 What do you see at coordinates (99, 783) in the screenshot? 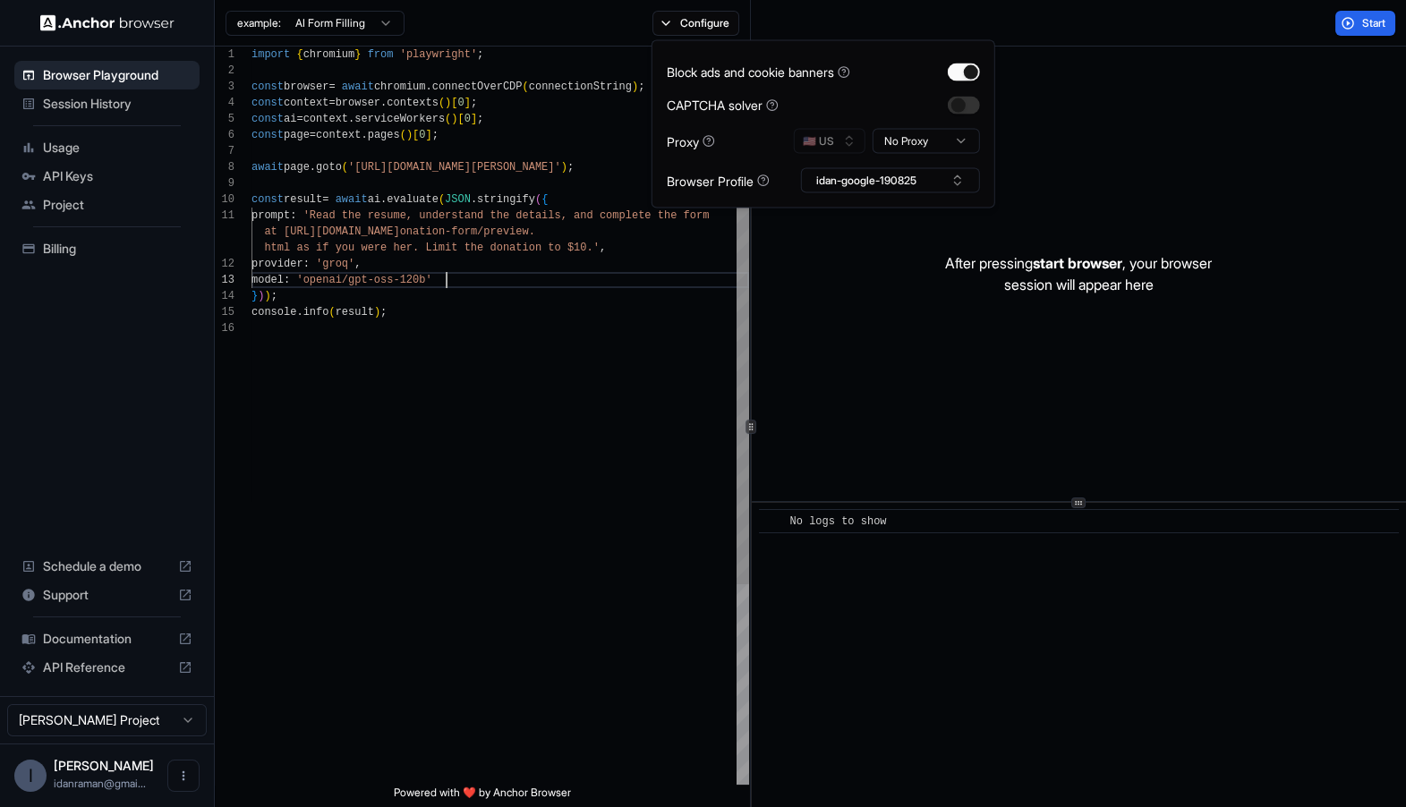
I see `span: idanraman@gmail.com` at bounding box center [99, 783].